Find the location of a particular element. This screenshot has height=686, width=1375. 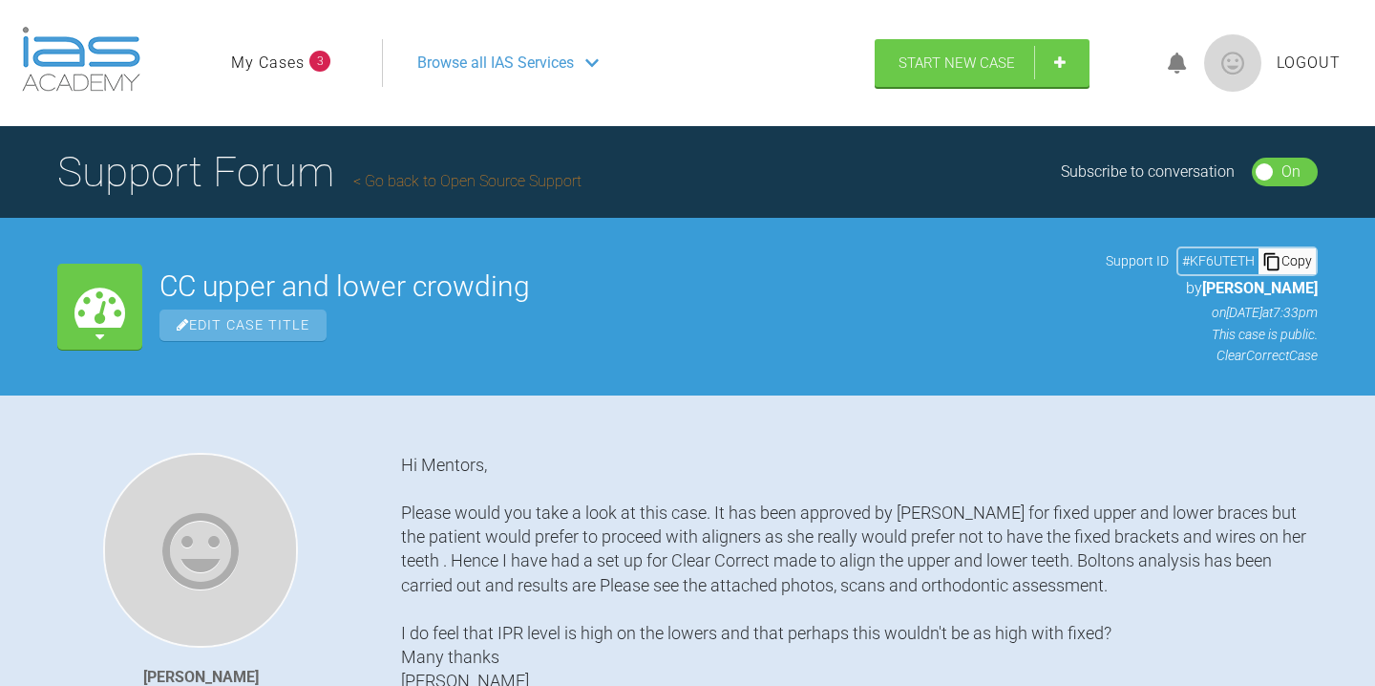

a: Go back to Open Source Support is located at coordinates (467, 181).